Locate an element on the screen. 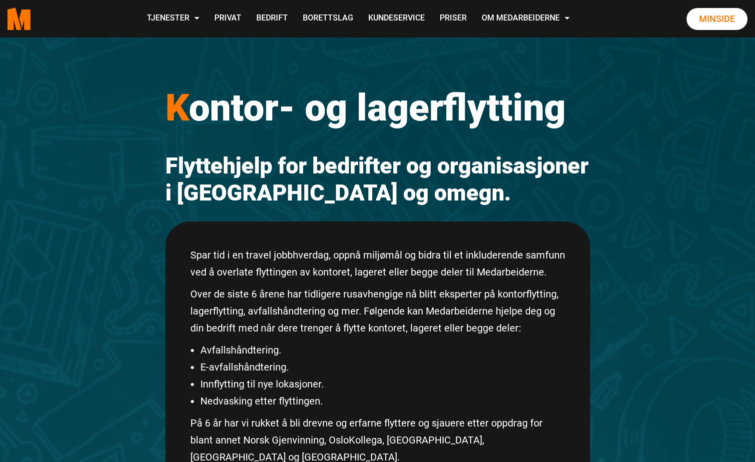 This screenshot has width=755, height=462. p: Over de siste 6 årene har tidligere rusavhengige nå blitt eksperter på kontorflytting, lagerflytt... is located at coordinates (378, 311).